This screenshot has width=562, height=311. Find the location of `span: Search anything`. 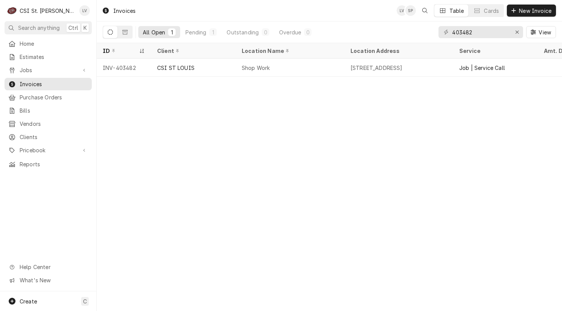

span: Search anything is located at coordinates (39, 28).